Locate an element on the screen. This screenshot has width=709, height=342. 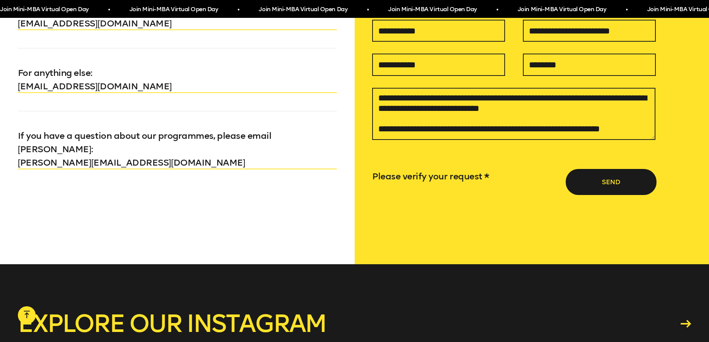
span: Send is located at coordinates (611, 182).